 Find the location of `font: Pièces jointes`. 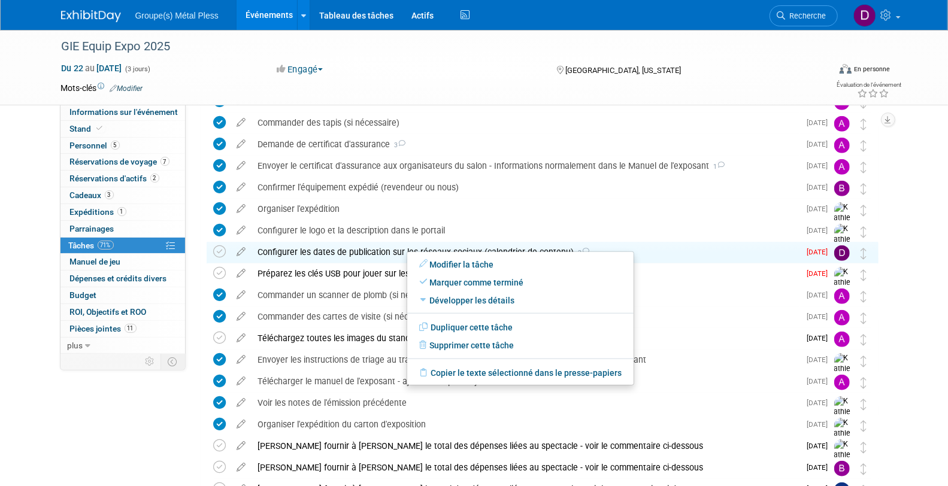

font: Pièces jointes is located at coordinates (96, 329).